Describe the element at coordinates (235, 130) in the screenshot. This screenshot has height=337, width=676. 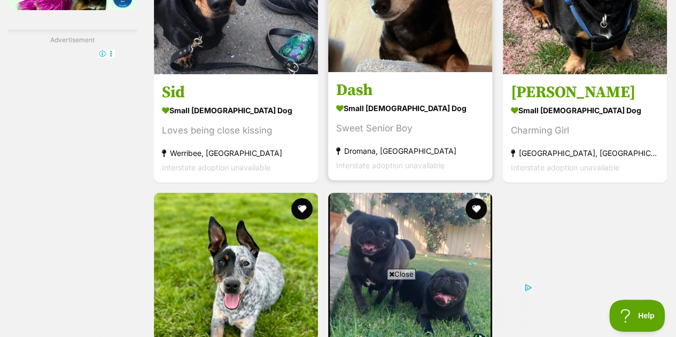
I see `div: Loves being close kissing` at that location.